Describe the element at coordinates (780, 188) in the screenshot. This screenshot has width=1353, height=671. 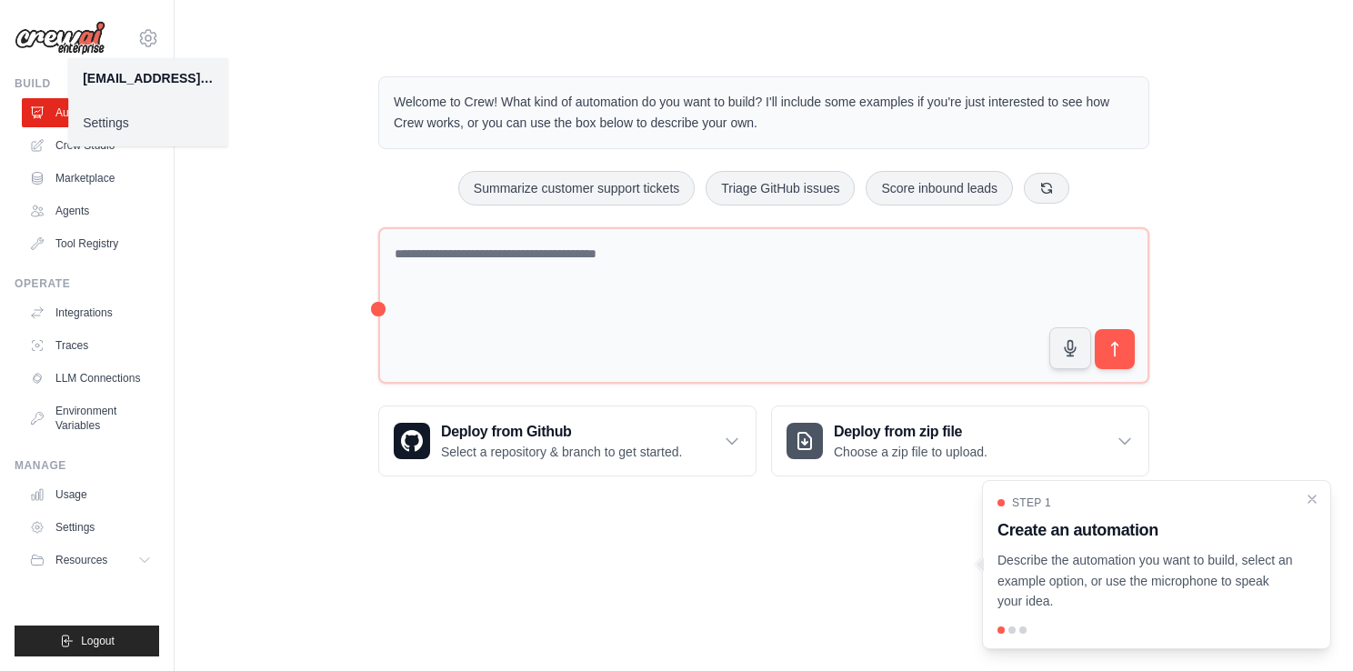
I see `button: Triage GitHub issues` at that location.